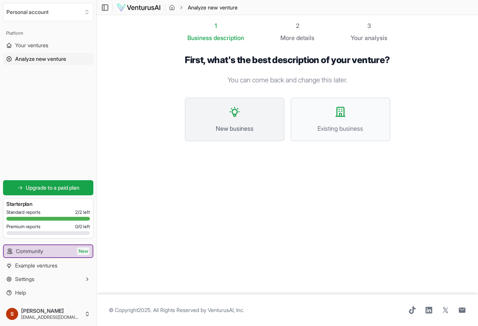  Describe the element at coordinates (48, 293) in the screenshot. I see `a: Help` at that location.